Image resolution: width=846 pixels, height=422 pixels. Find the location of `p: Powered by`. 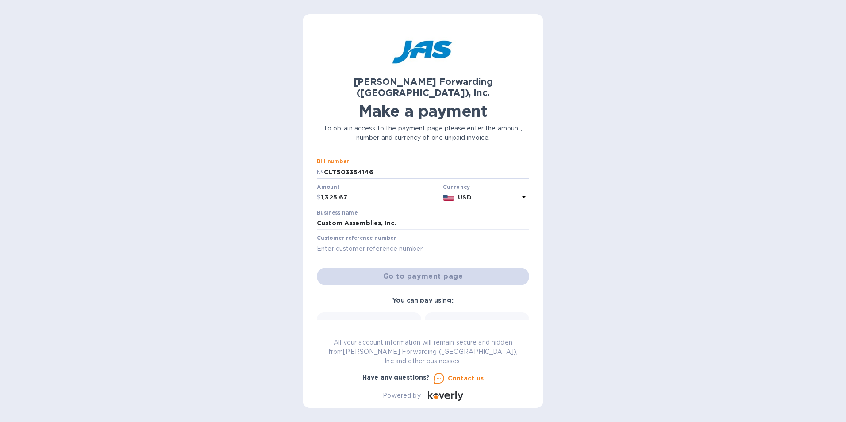

p: Powered by is located at coordinates (401, 395).